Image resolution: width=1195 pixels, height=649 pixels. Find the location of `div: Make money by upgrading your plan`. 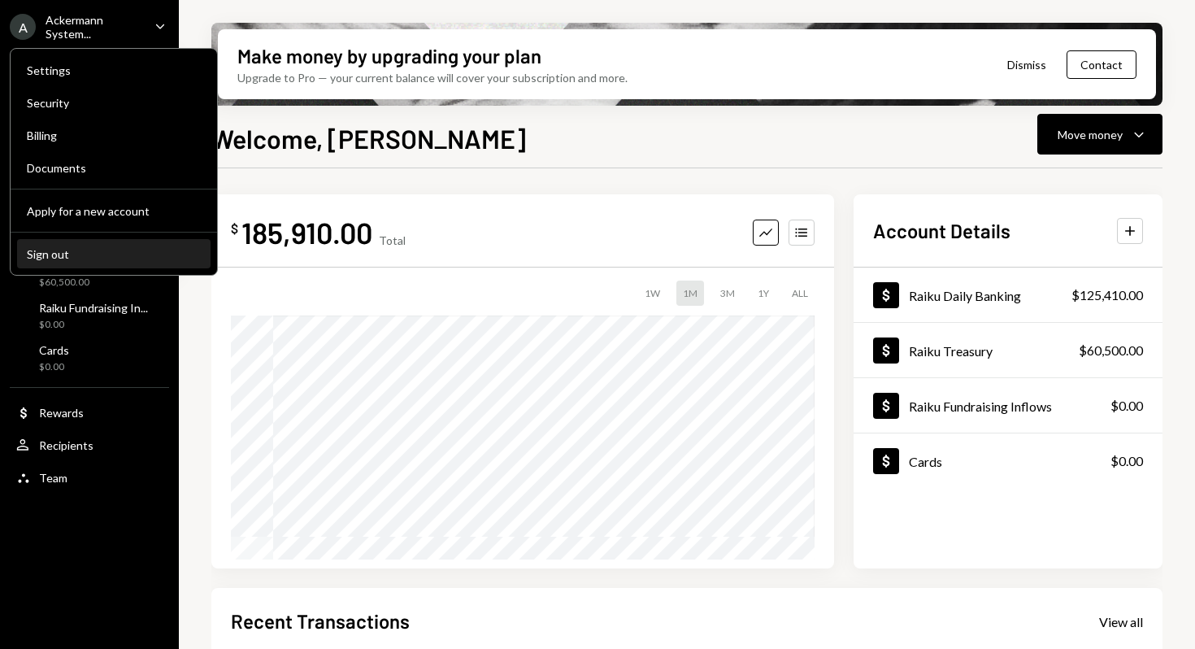

div: Make money by upgrading your plan is located at coordinates (390, 55).